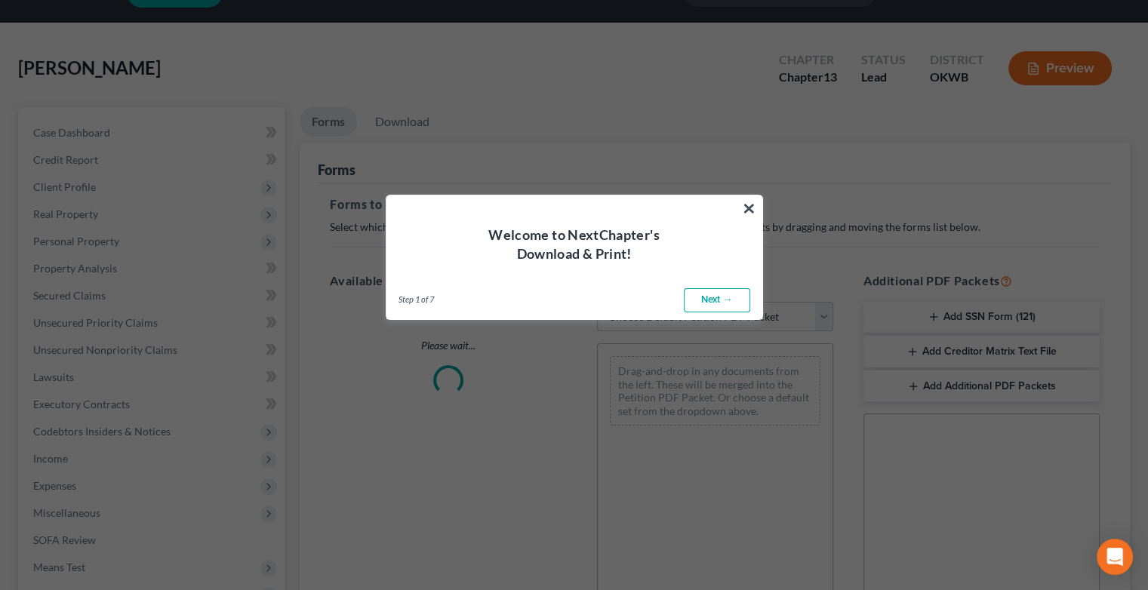  I want to click on a: Next →, so click(717, 300).